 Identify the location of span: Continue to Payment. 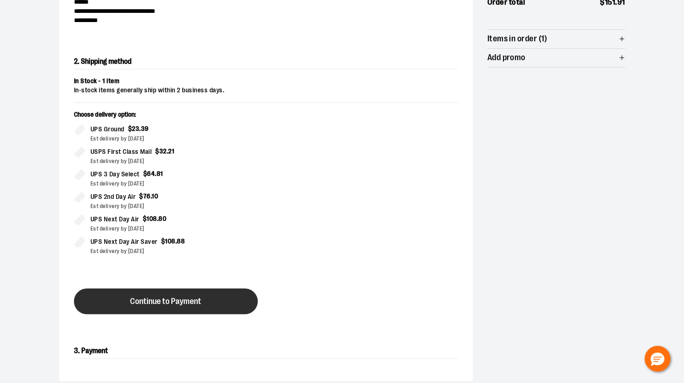
(165, 301).